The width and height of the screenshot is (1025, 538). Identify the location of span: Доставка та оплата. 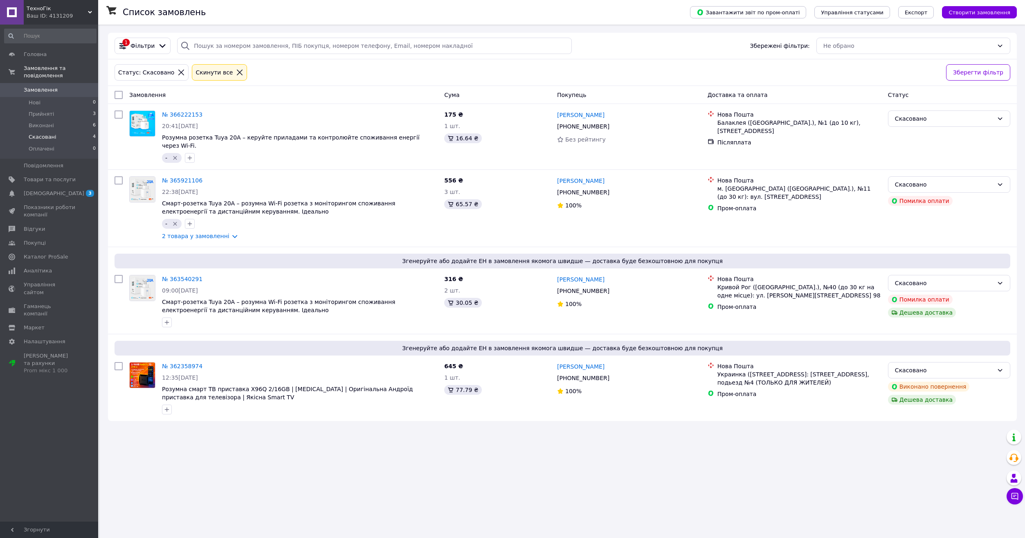
(737, 95).